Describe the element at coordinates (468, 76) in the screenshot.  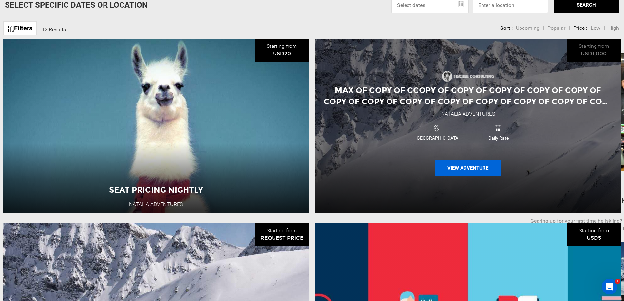
I see `img: images` at that location.